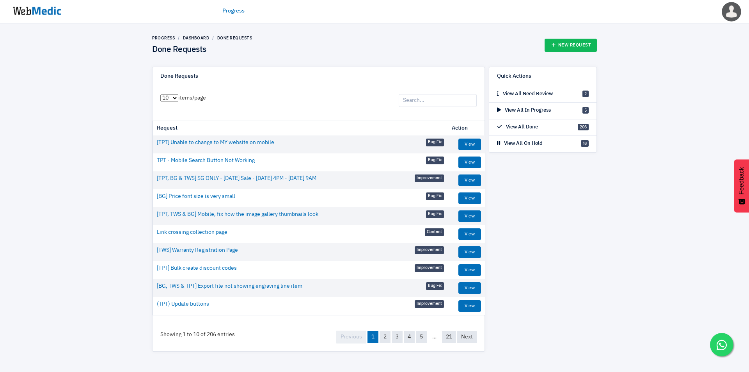  Describe the element at coordinates (205, 160) in the screenshot. I see `a: TPT - Mobile Search Button Not Working` at that location.